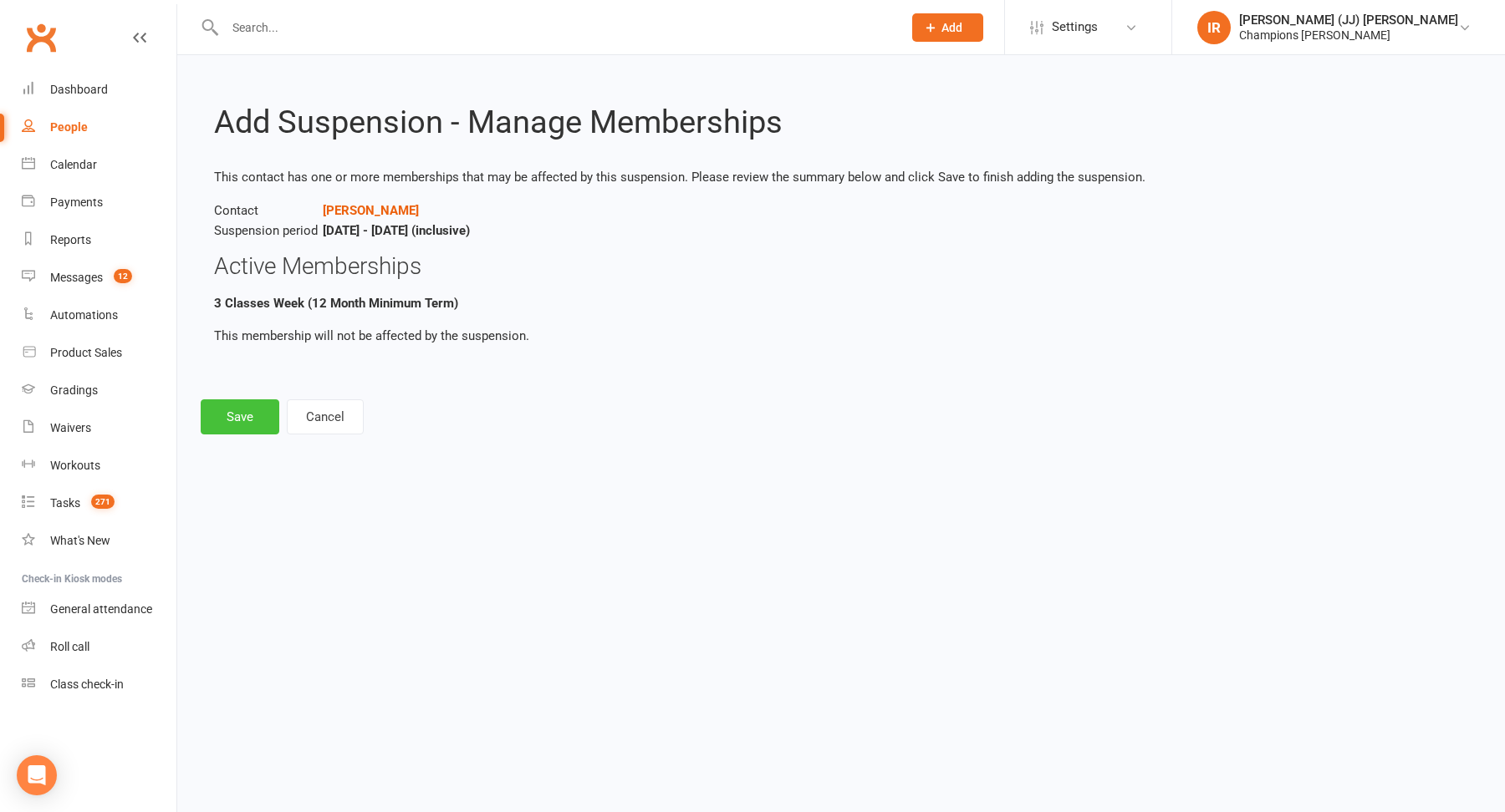 The image size is (1505, 812). I want to click on a: Calendar, so click(98, 165).